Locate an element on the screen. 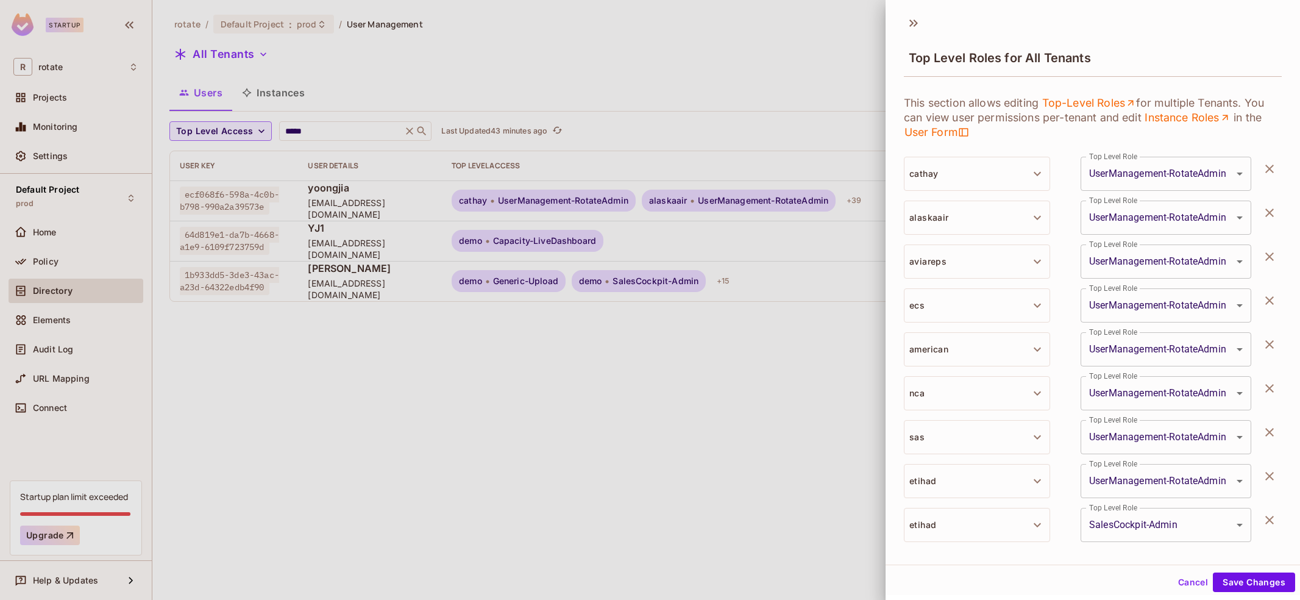 This screenshot has height=600, width=1300. button: american is located at coordinates (977, 349).